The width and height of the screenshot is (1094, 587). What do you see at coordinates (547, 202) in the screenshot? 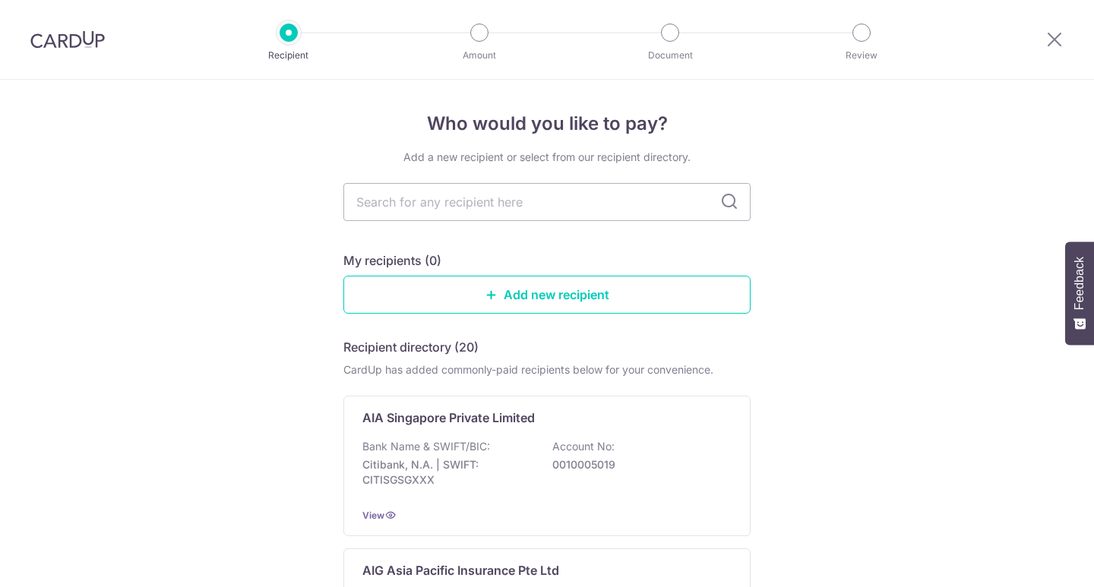
I see `input: Search for any recipient here` at bounding box center [547, 202].